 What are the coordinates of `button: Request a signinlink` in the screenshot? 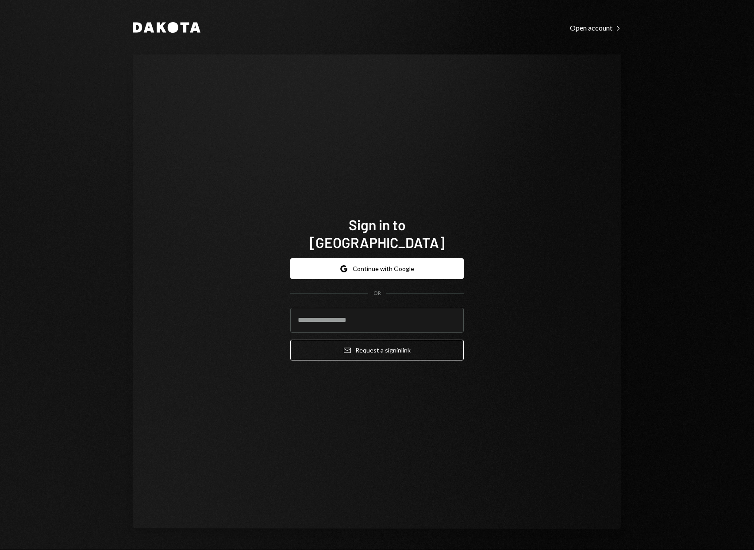 It's located at (377, 350).